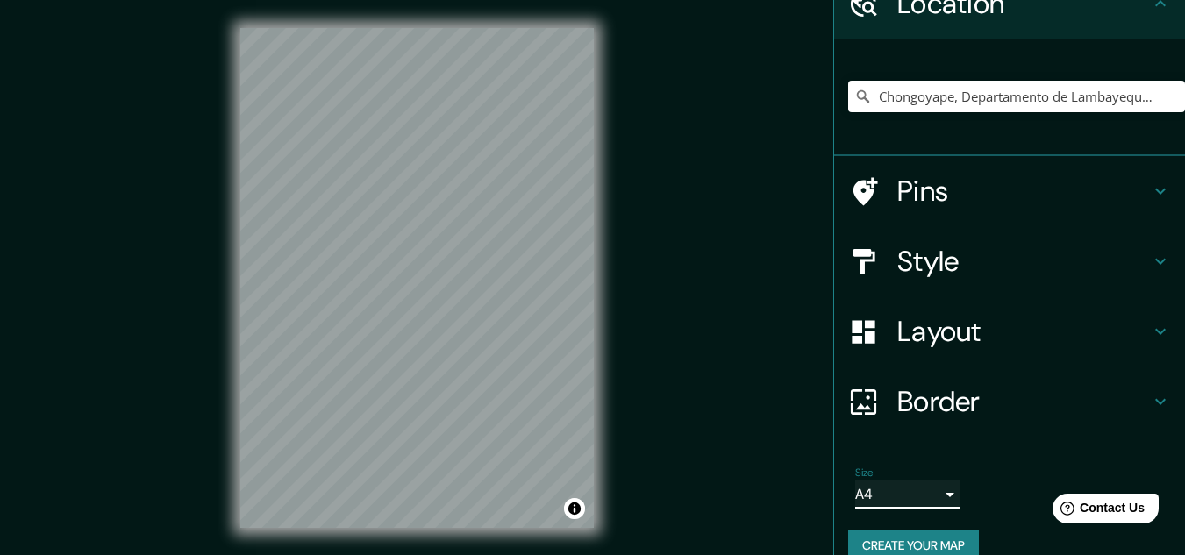  What do you see at coordinates (1009, 261) in the screenshot?
I see `div: Style` at bounding box center [1009, 261].